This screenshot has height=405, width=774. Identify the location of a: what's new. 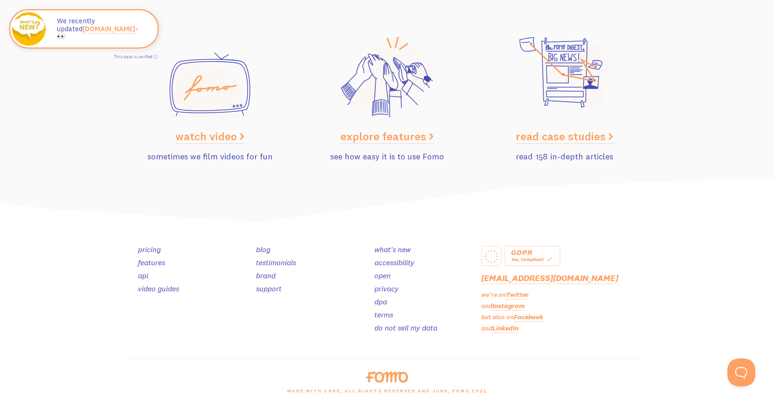
(392, 249).